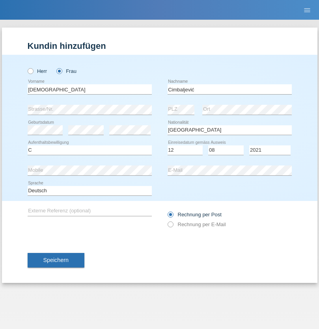  Describe the element at coordinates (307, 10) in the screenshot. I see `a: menu` at that location.